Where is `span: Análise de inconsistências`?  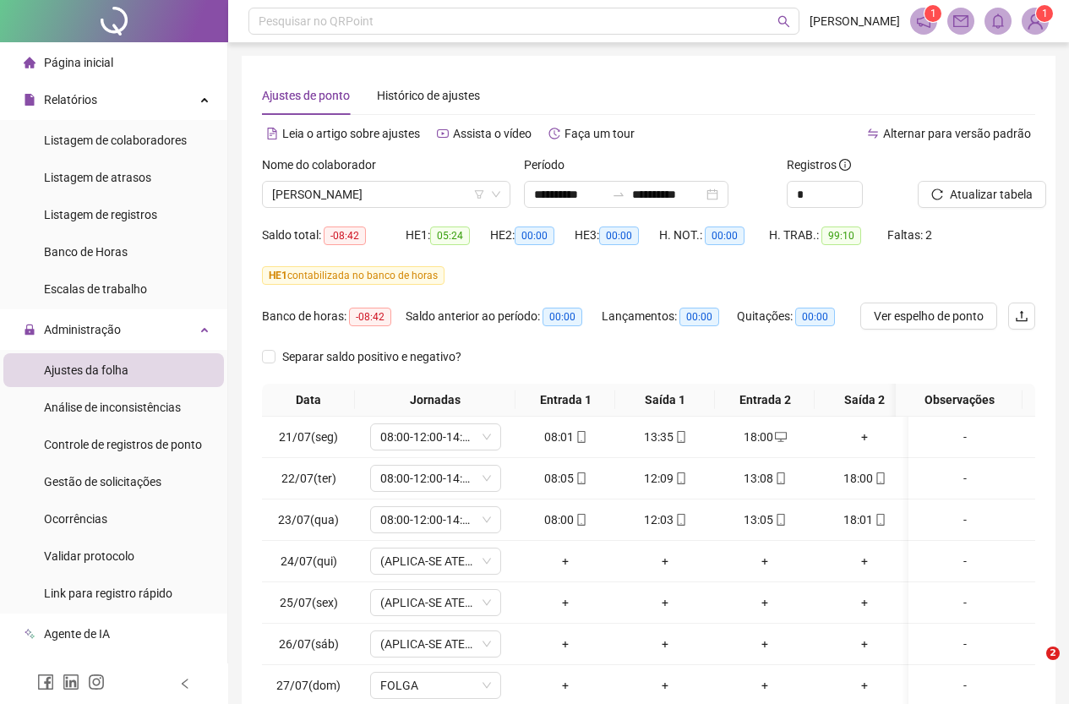 span: Análise de inconsistências is located at coordinates (112, 407).